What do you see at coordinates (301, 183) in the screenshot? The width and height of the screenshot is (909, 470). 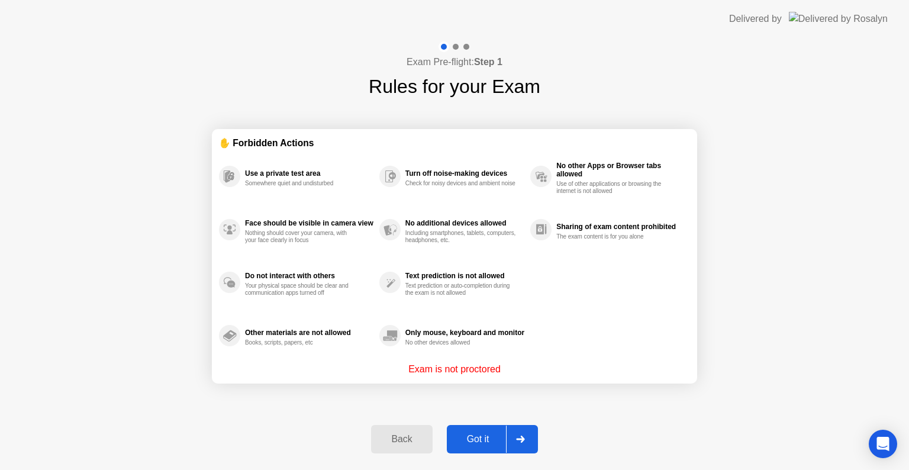 I see `div: Somewhere quiet and undisturbed` at bounding box center [301, 183].